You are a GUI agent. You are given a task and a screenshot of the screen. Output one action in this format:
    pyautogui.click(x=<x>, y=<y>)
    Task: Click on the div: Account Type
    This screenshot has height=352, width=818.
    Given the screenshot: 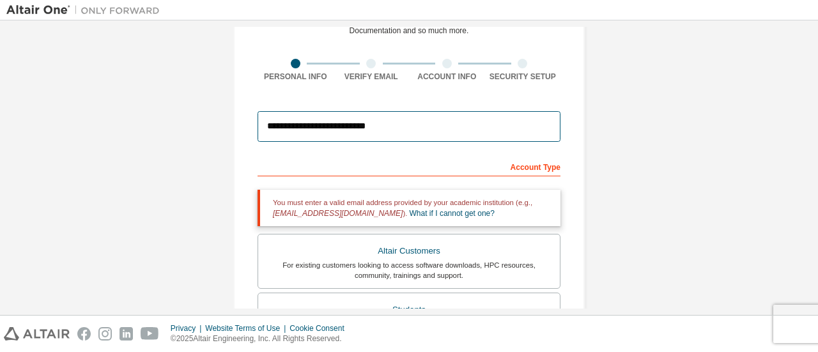 What is the action you would take?
    pyautogui.click(x=409, y=166)
    